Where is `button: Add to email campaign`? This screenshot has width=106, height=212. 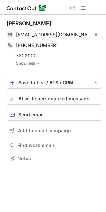 button: Add to email campaign is located at coordinates (54, 131).